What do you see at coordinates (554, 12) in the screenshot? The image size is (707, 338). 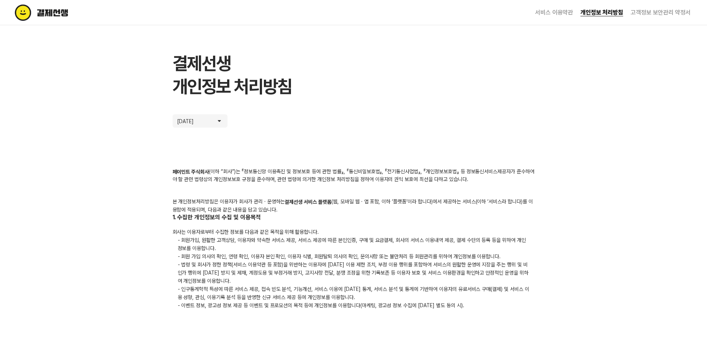 I see `a: 서비스 이용약관` at bounding box center [554, 12].